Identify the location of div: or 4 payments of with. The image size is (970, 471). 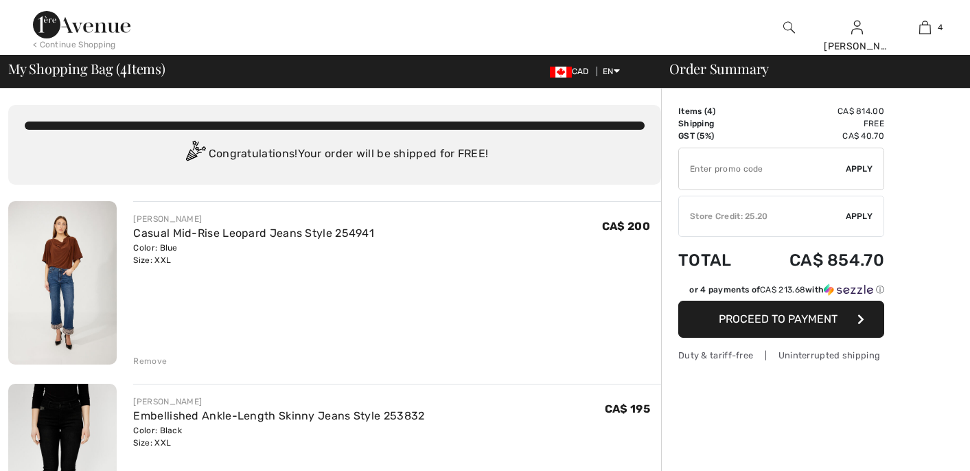
(786, 290).